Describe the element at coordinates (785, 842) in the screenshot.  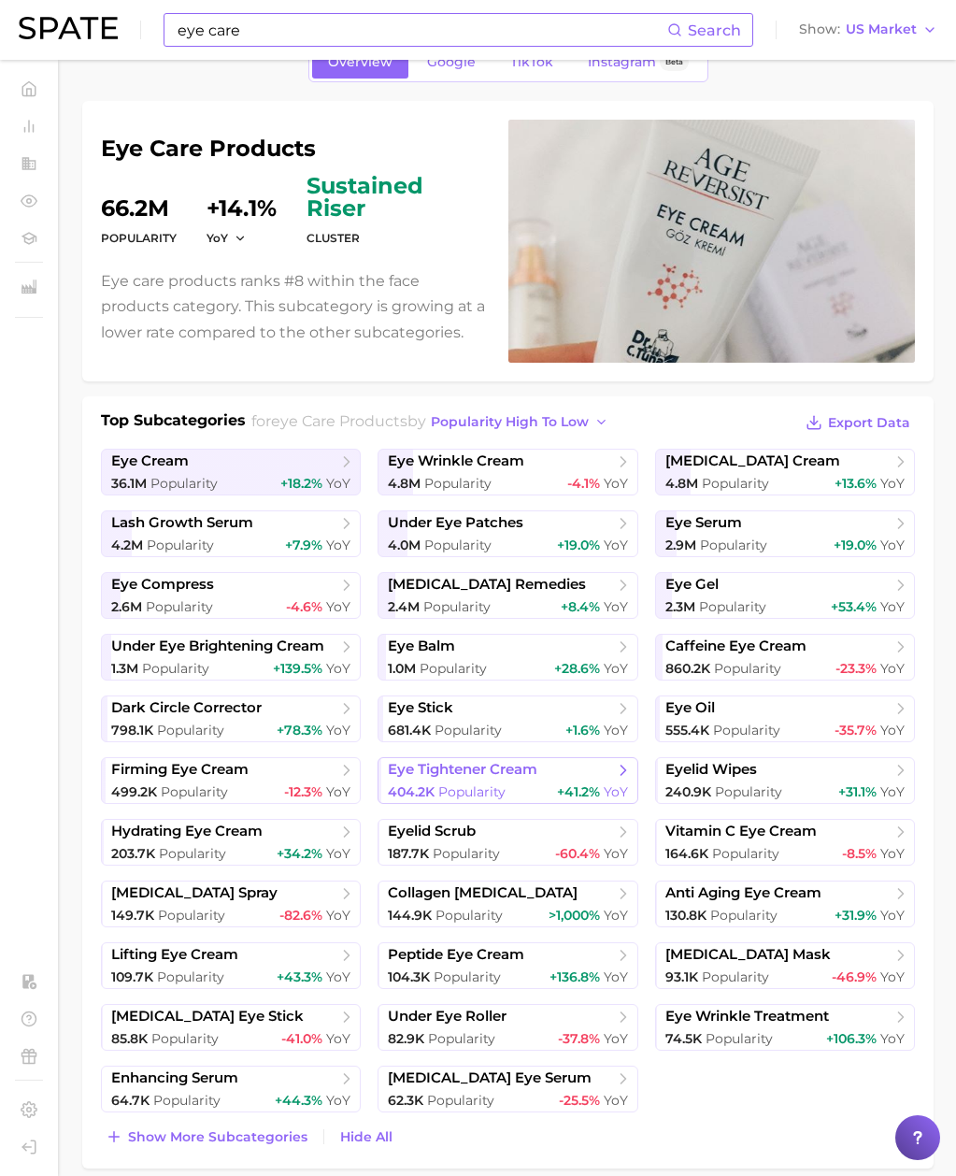
I see `a: vitamin c eye cream164.6k Popularity-8.5% YoY` at that location.